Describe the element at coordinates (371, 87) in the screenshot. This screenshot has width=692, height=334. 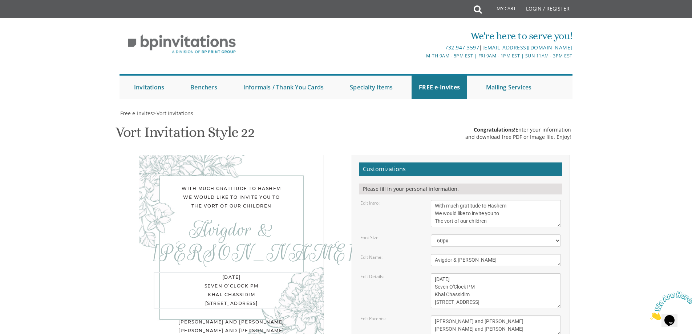
I see `a: Specialty Items` at that location.